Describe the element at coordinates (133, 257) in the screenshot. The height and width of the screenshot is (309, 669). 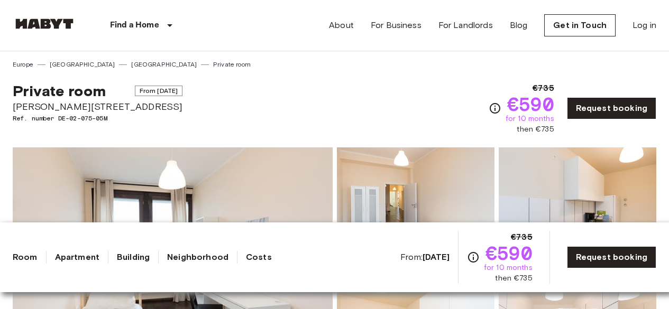
I see `a: Building` at that location.